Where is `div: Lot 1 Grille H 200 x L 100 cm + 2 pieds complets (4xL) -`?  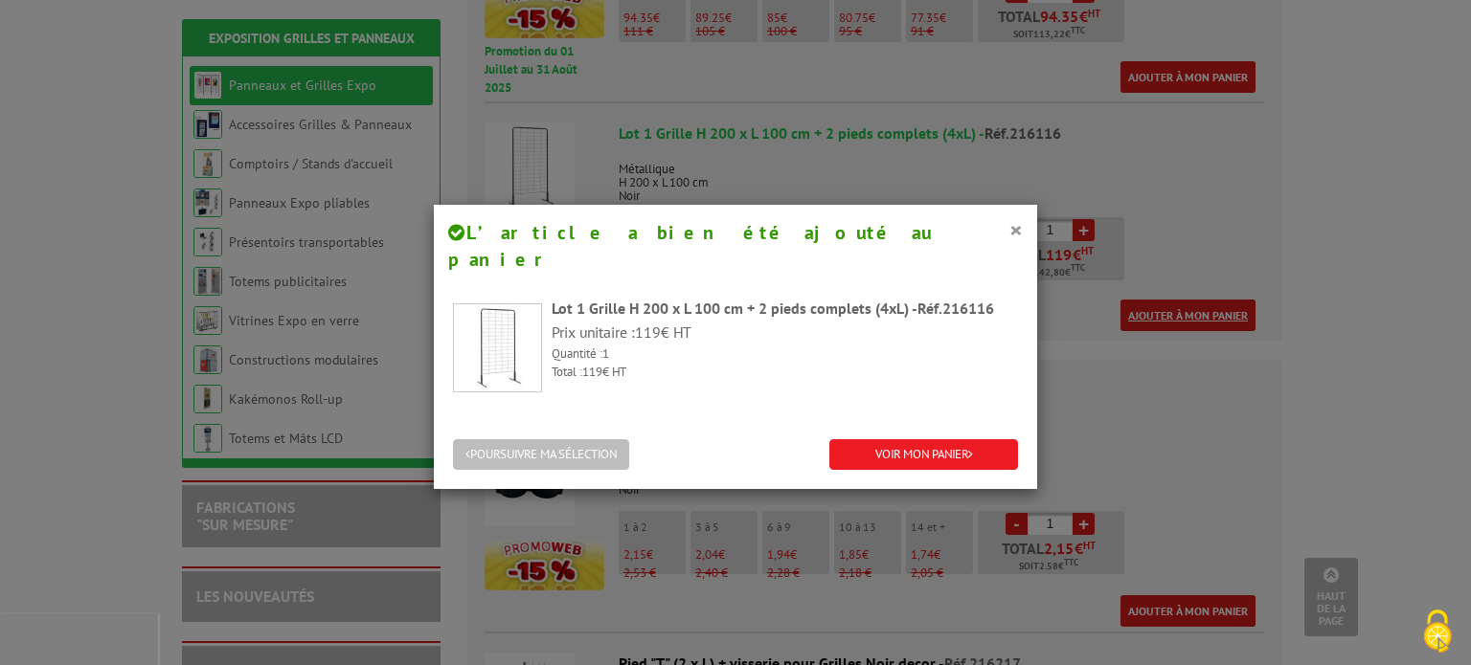 div: Lot 1 Grille H 200 x L 100 cm + 2 pieds complets (4xL) - is located at coordinates (784, 308).